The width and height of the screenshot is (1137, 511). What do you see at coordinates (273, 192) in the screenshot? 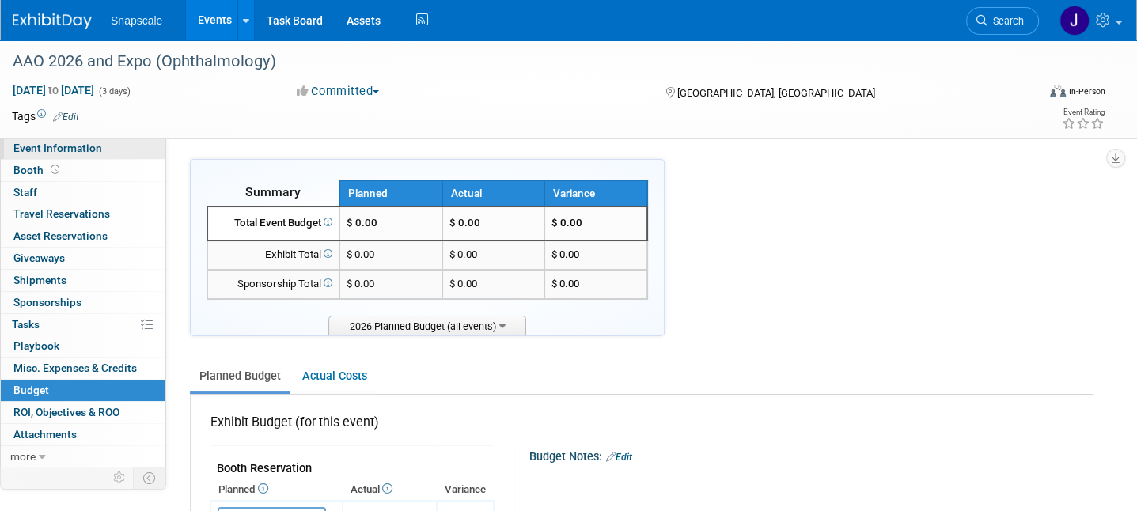
I see `span: Summary` at bounding box center [273, 192].